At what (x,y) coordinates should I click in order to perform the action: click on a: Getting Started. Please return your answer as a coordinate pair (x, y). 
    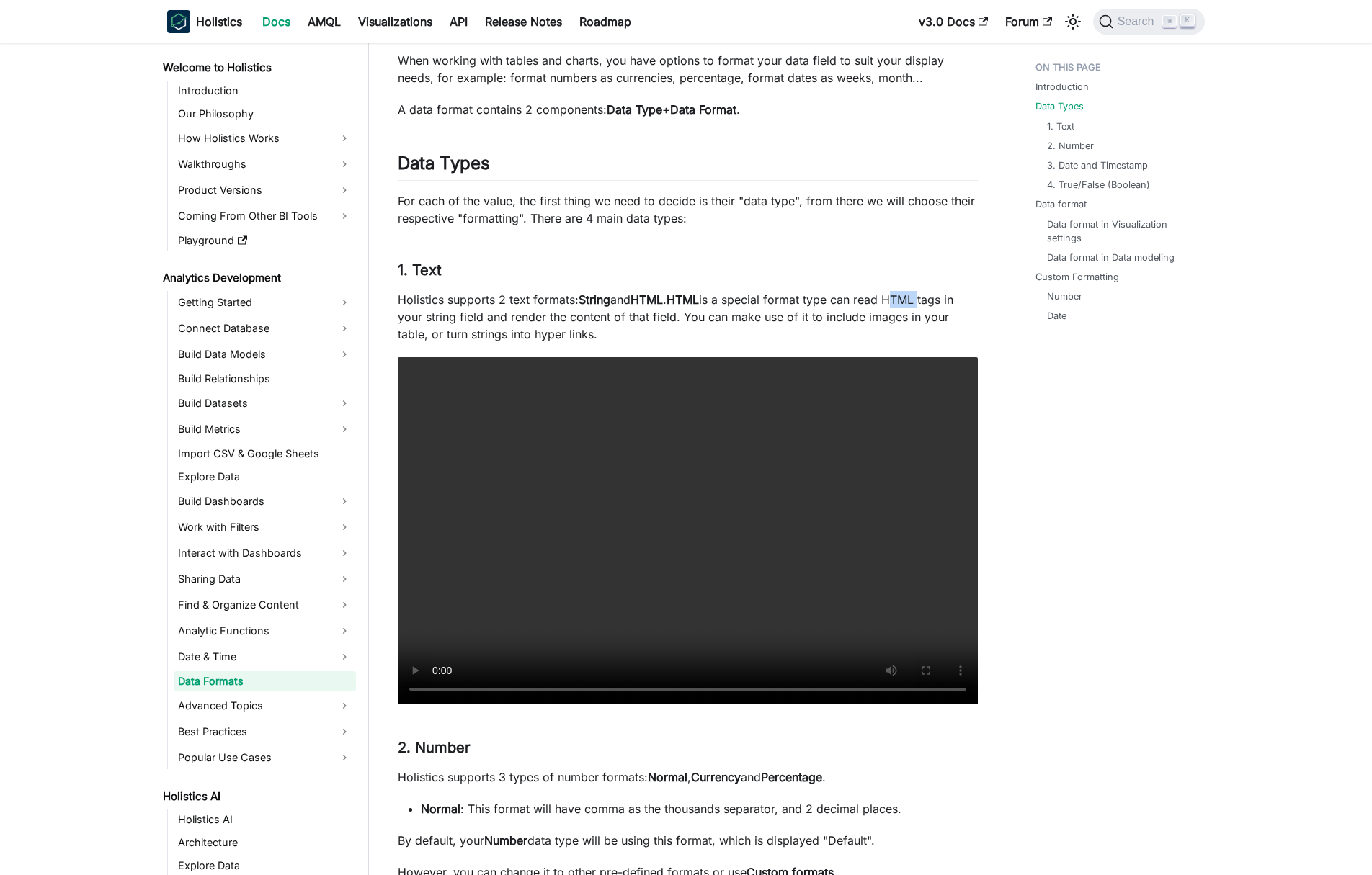
    Looking at the image, I should click on (265, 303).